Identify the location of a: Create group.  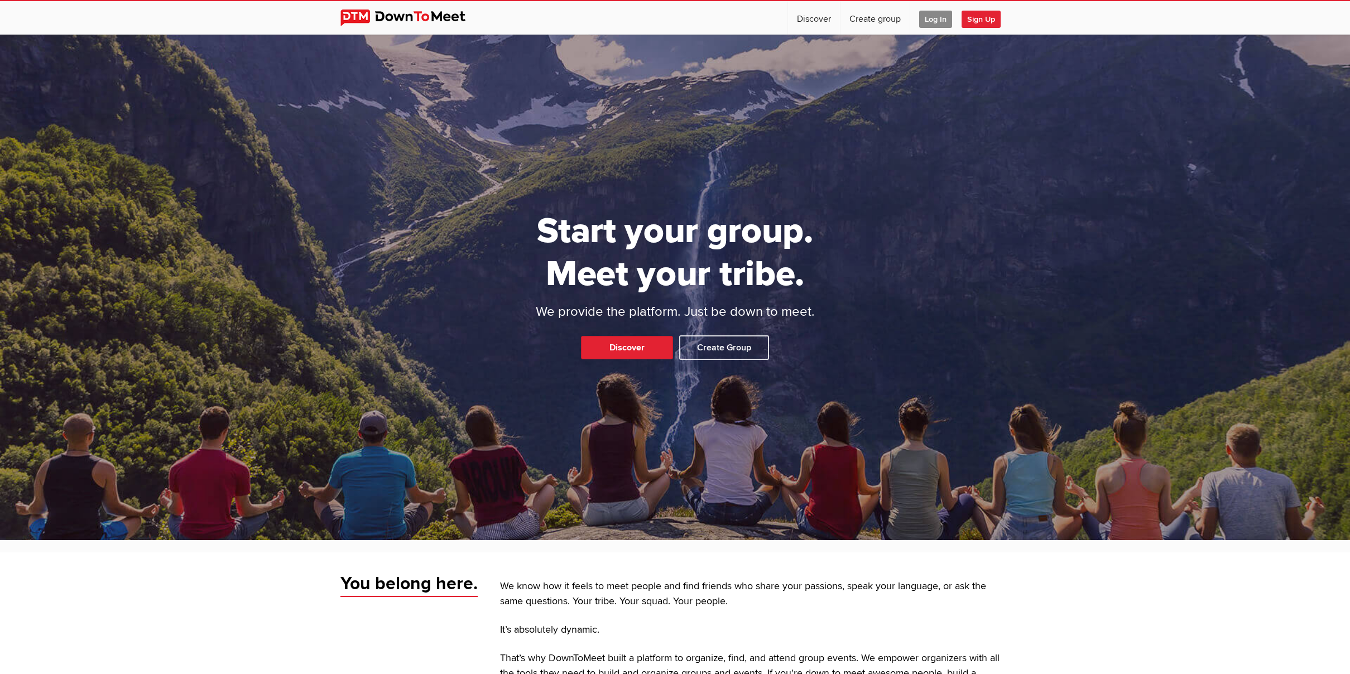
(875, 18).